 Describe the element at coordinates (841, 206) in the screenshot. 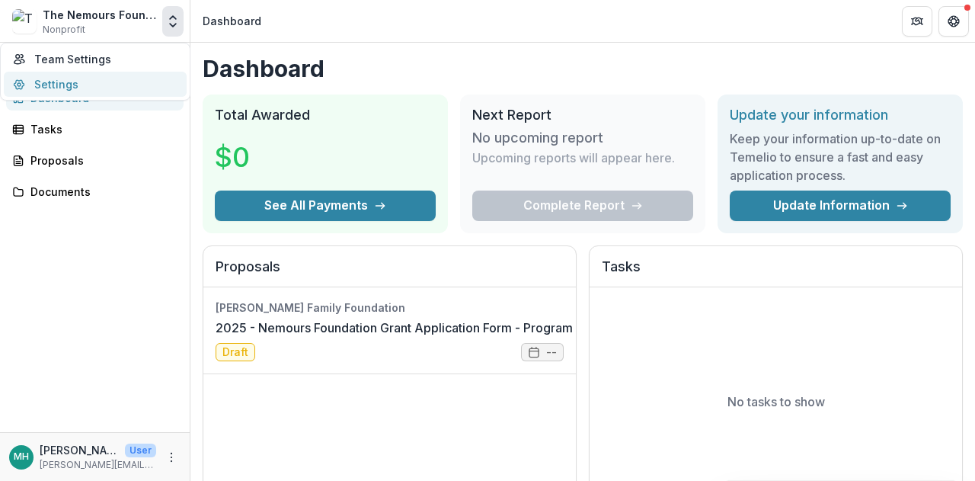

I see `a: Update Information` at that location.